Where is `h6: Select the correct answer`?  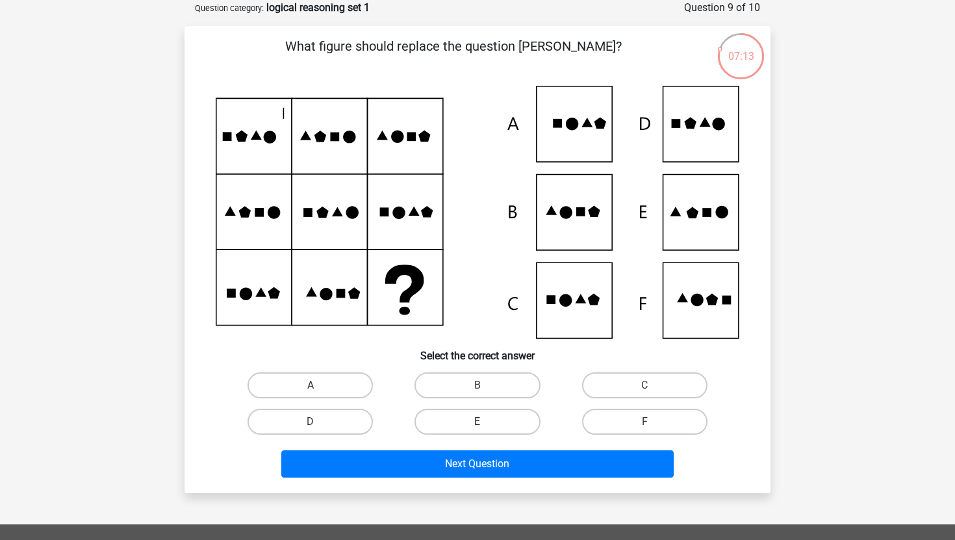 h6: Select the correct answer is located at coordinates (478, 350).